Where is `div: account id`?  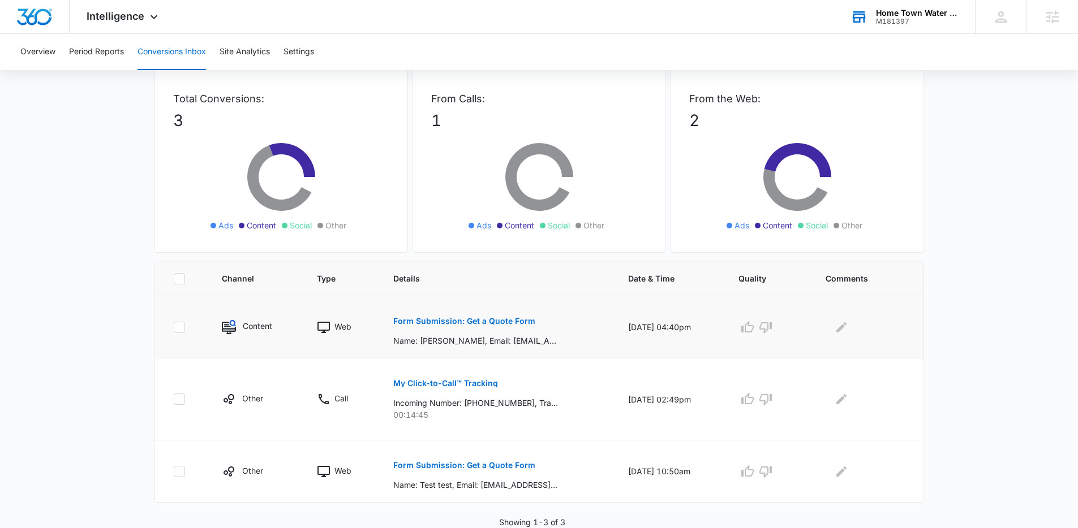
div: account id is located at coordinates (917, 22).